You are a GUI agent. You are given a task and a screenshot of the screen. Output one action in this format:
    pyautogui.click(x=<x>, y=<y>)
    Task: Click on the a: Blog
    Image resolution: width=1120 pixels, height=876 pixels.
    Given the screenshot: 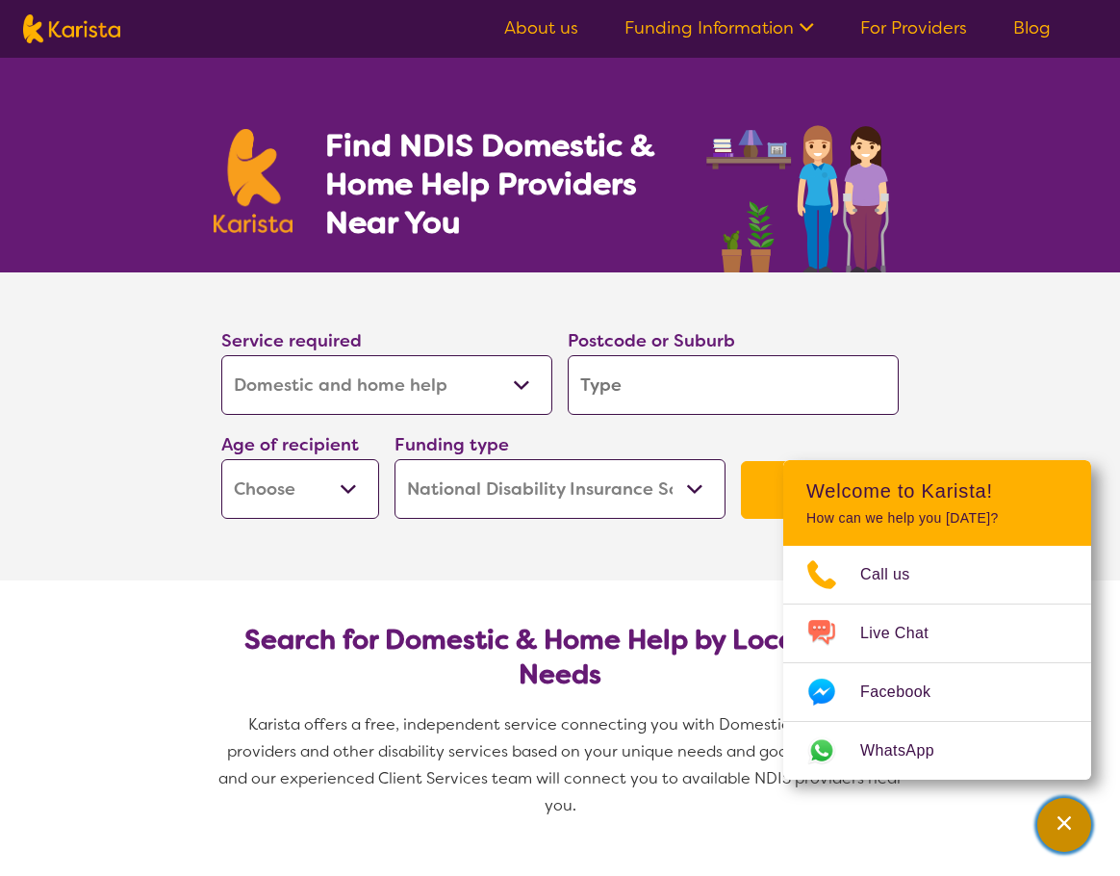 What is the action you would take?
    pyautogui.click(x=1032, y=28)
    